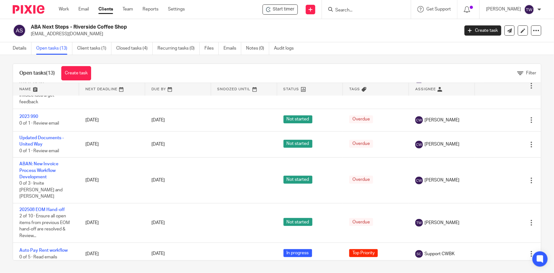 This screenshot has height=273, width=554. Describe the element at coordinates (29, 9) in the screenshot. I see `img: Pixie` at that location.